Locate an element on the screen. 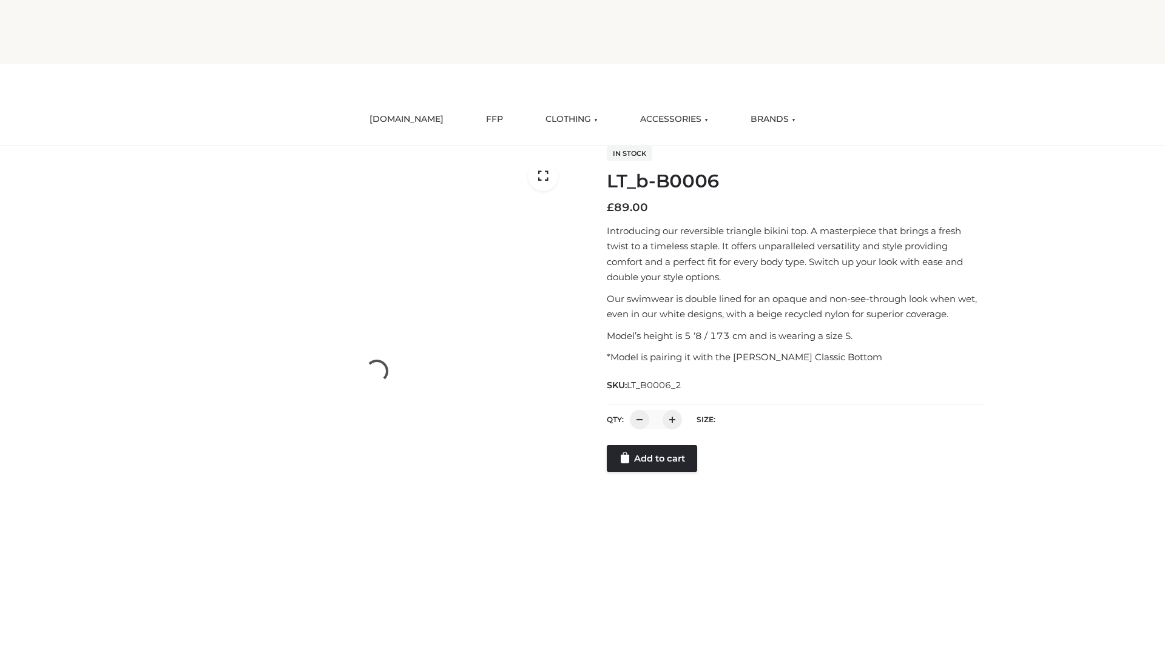  a: BRANDS is located at coordinates (773, 120).